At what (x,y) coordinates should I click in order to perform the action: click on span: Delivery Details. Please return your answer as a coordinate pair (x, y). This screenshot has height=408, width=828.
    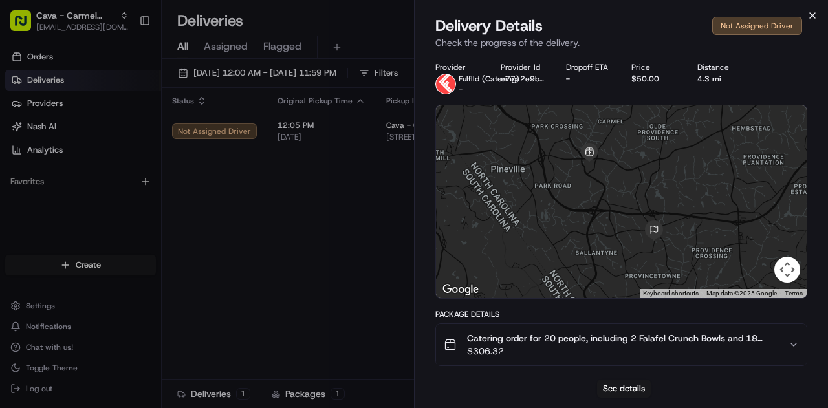
    Looking at the image, I should click on (489, 26).